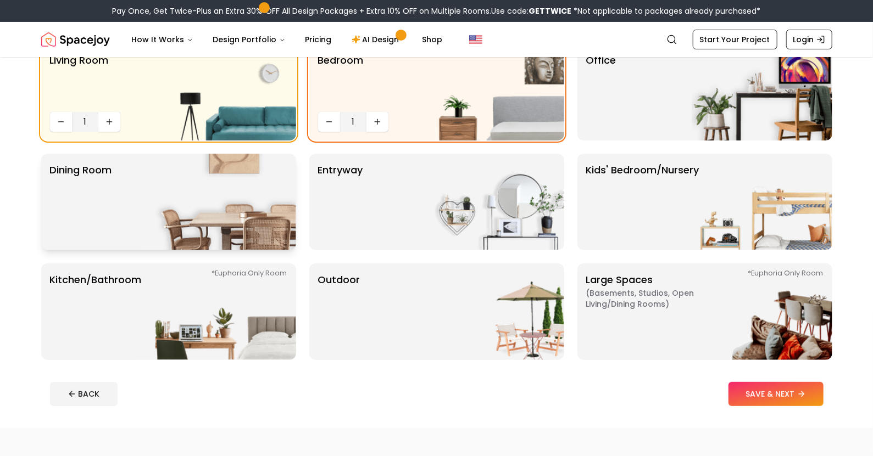  I want to click on img: Kids' Bedroom/Nursery, so click(762, 202).